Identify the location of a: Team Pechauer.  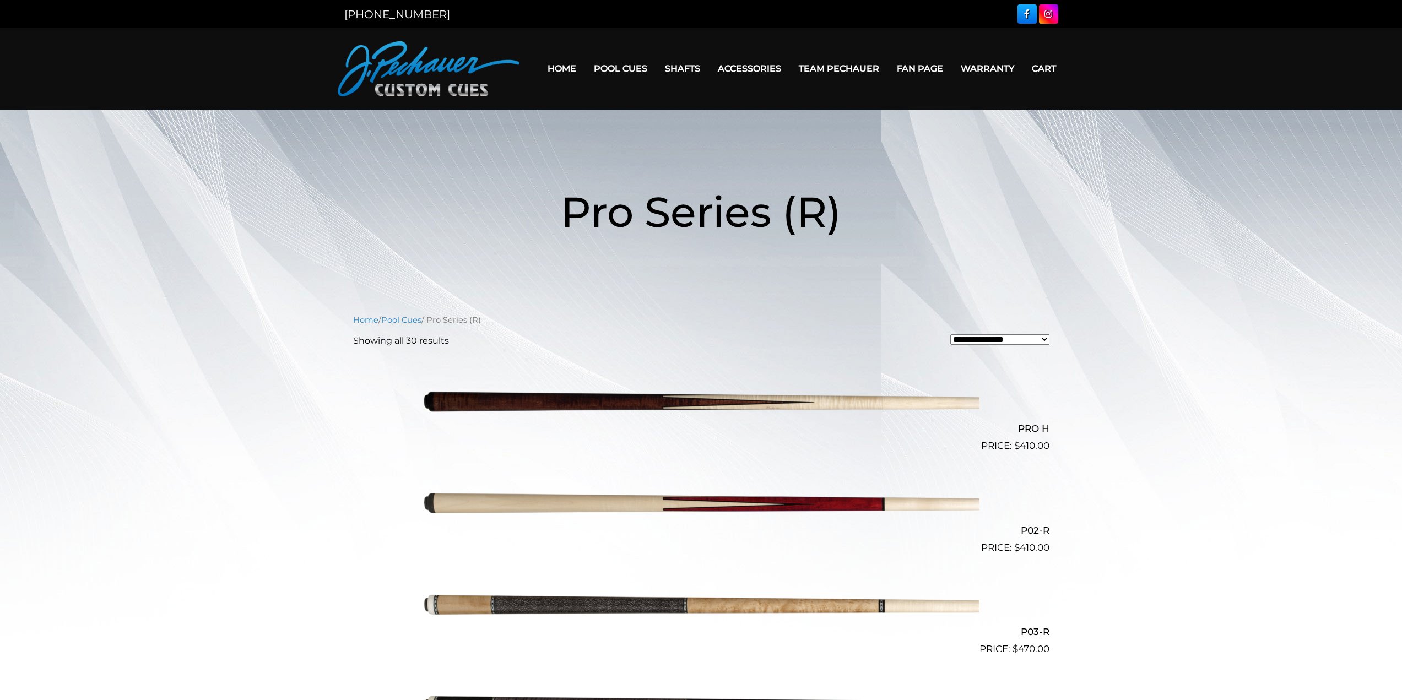
(839, 68).